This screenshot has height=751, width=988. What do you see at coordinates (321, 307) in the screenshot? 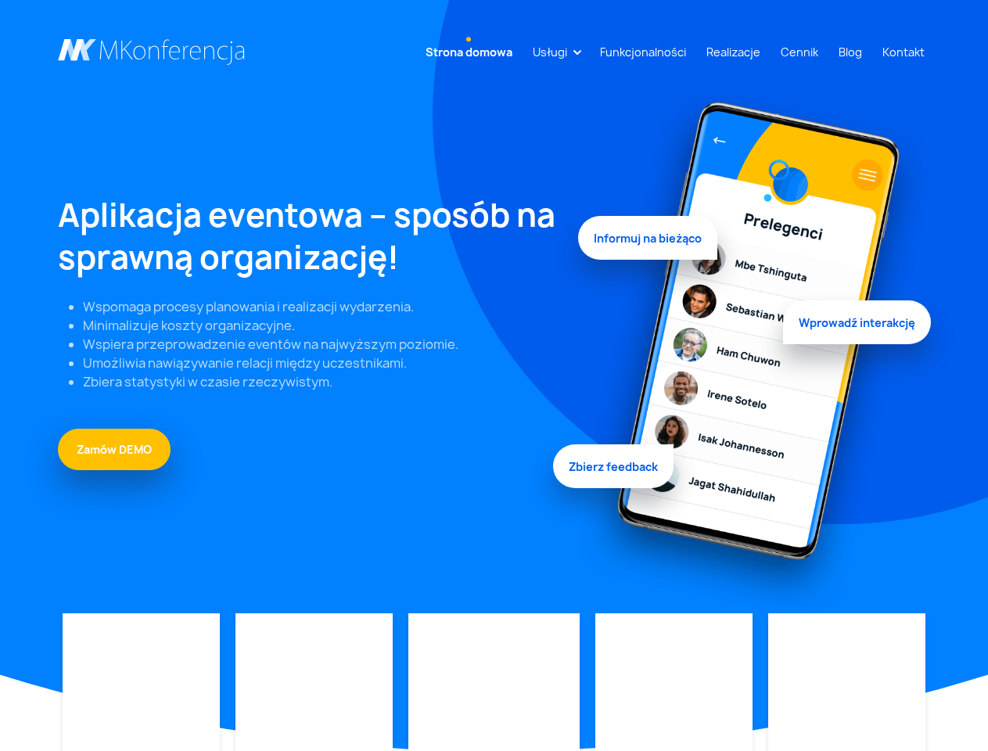
I see `li: Wspomaga procesy planowania i realizacji wydarzenia.` at bounding box center [321, 307].